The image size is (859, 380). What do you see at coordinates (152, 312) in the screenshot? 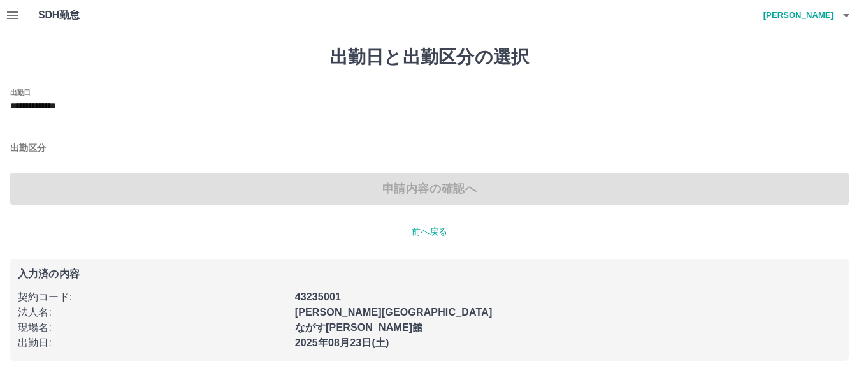
I see `p: 法人名 :` at bounding box center [152, 312].